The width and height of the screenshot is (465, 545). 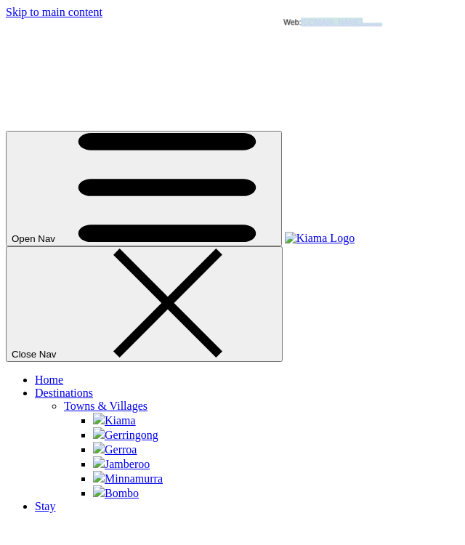 What do you see at coordinates (120, 420) in the screenshot?
I see `span: Kiama` at bounding box center [120, 420].